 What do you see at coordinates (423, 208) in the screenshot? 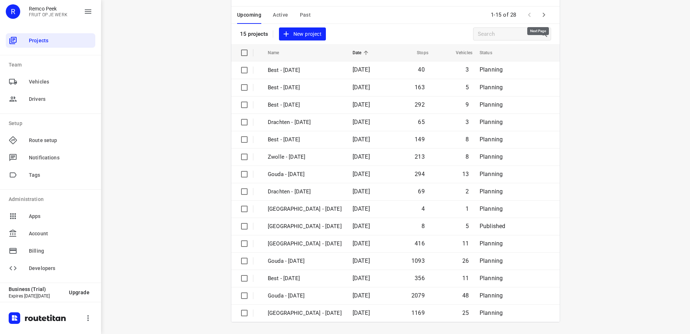
I see `span: 4` at bounding box center [423, 208].